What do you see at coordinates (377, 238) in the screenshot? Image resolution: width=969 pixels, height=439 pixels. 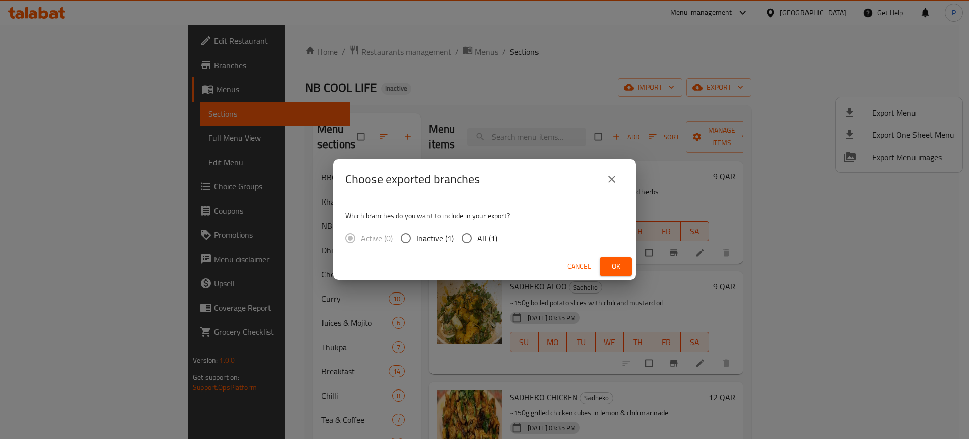 I see `span: Active (0)` at bounding box center [377, 238].